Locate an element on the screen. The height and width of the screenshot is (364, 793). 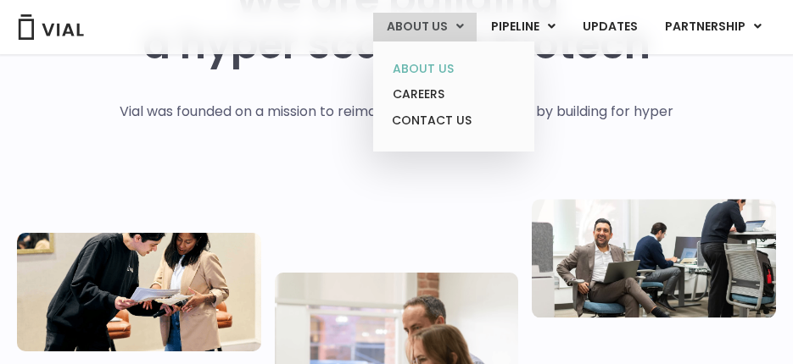
a: PARTNERSHIPMenu Toggle is located at coordinates (713, 27).